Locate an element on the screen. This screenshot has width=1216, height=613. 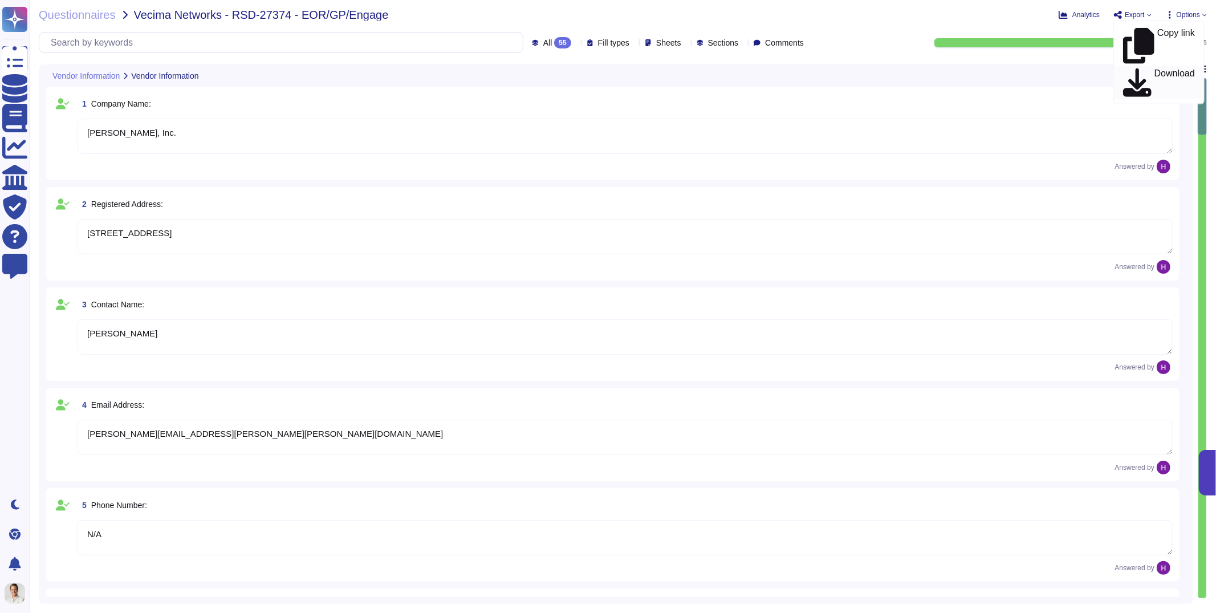
textarea: N/A is located at coordinates (625, 537).